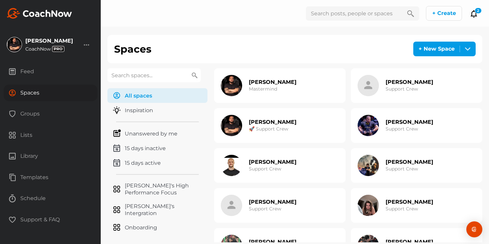  Describe the element at coordinates (143, 163) in the screenshot. I see `p: 15 days active` at that location.